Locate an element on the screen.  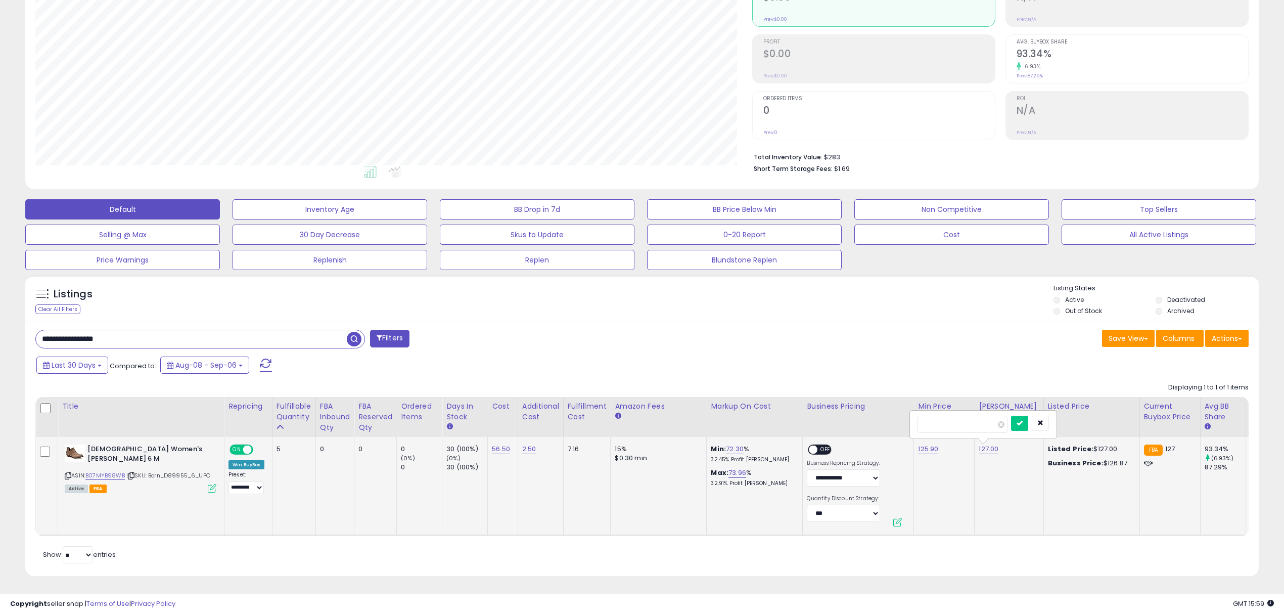
h2: N/A is located at coordinates (1133, 111).